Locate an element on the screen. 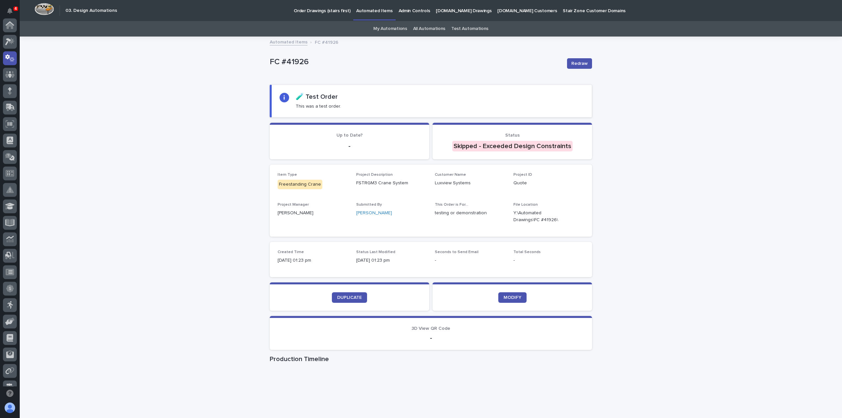 This screenshot has width=842, height=418. div: Notifications4 is located at coordinates (12, 13).